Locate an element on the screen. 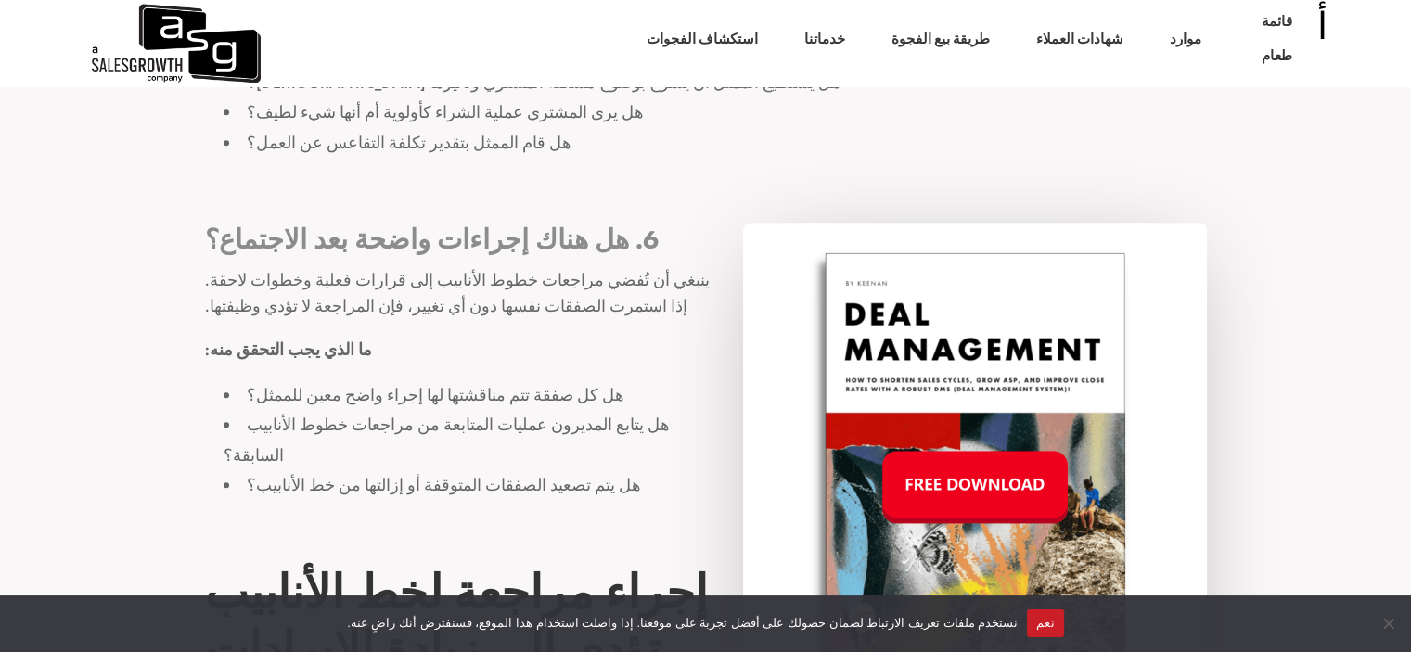 The image size is (1411, 652). a: شهادات العملاء is located at coordinates (1080, 40).